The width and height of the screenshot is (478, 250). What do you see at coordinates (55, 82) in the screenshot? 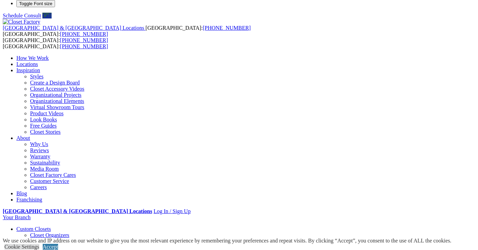
I see `a: Create a Design Board` at bounding box center [55, 82].